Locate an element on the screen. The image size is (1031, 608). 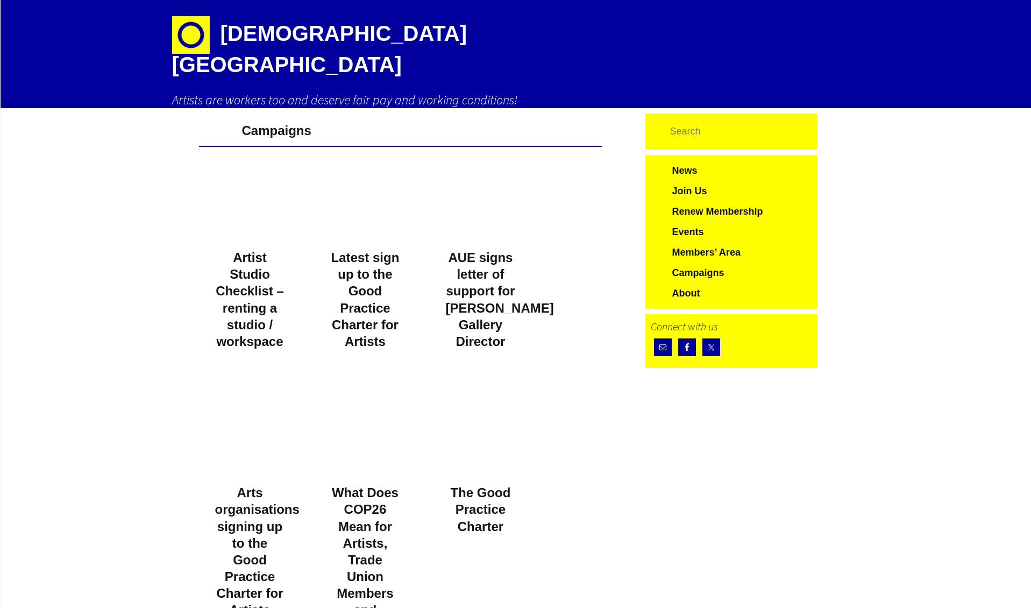
a: Join Us is located at coordinates (732, 191).